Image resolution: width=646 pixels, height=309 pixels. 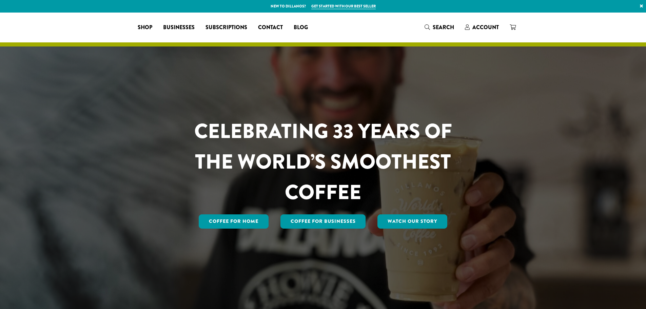 I want to click on span: Contact, so click(x=270, y=27).